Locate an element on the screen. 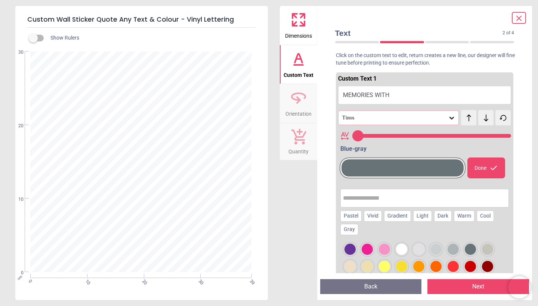  div: purple is located at coordinates (350, 250).